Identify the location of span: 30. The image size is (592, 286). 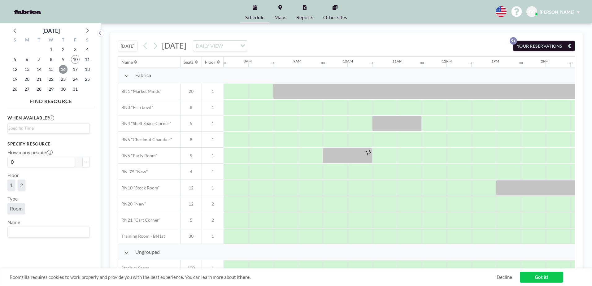
(191, 236).